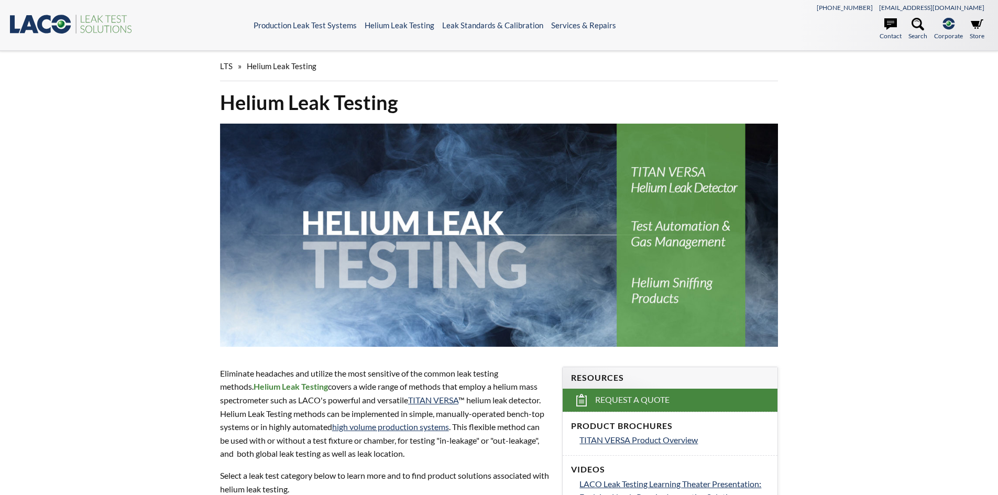 Image resolution: width=998 pixels, height=495 pixels. I want to click on h4: Videos, so click(670, 469).